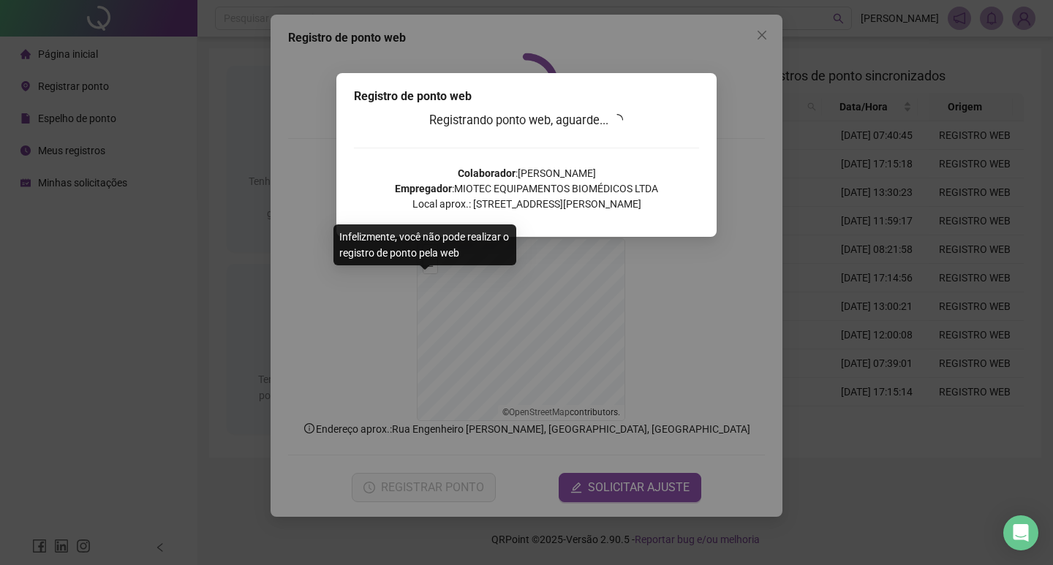  Describe the element at coordinates (526, 121) in the screenshot. I see `h3: Registrando ponto web, aguarde...` at that location.